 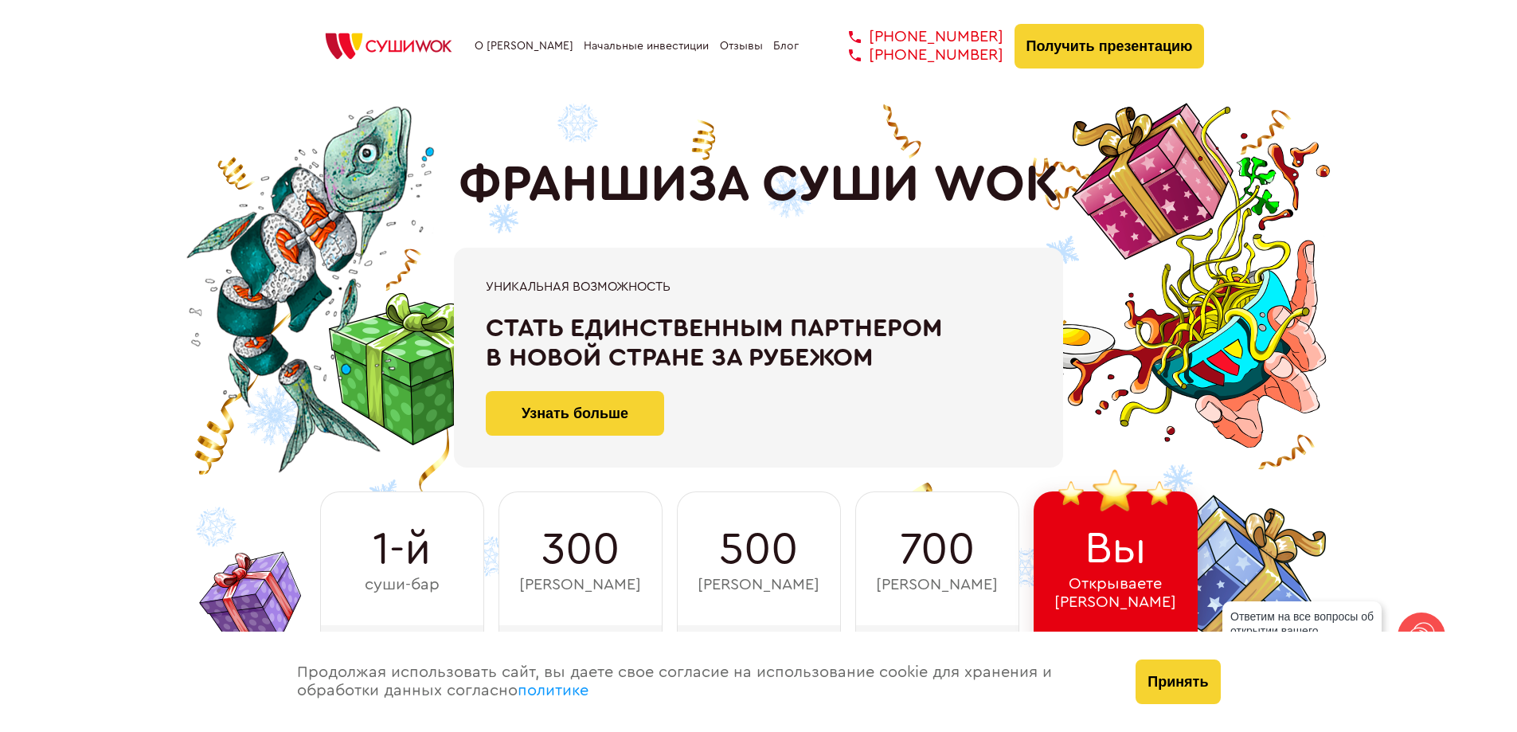 I want to click on button: Принять, so click(x=1178, y=682).